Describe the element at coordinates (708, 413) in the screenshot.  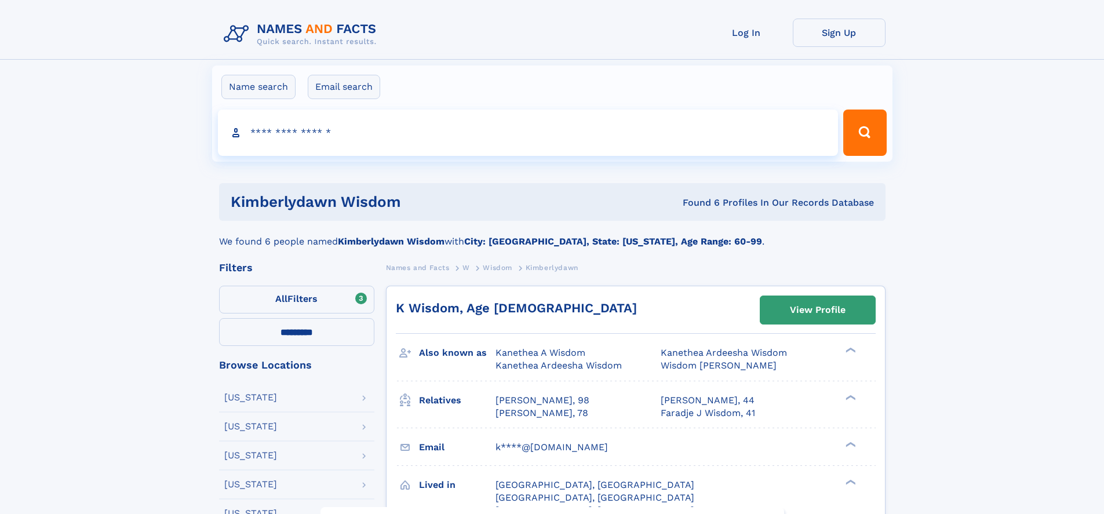
I see `a: Faradje J Wisdom, 41` at that location.